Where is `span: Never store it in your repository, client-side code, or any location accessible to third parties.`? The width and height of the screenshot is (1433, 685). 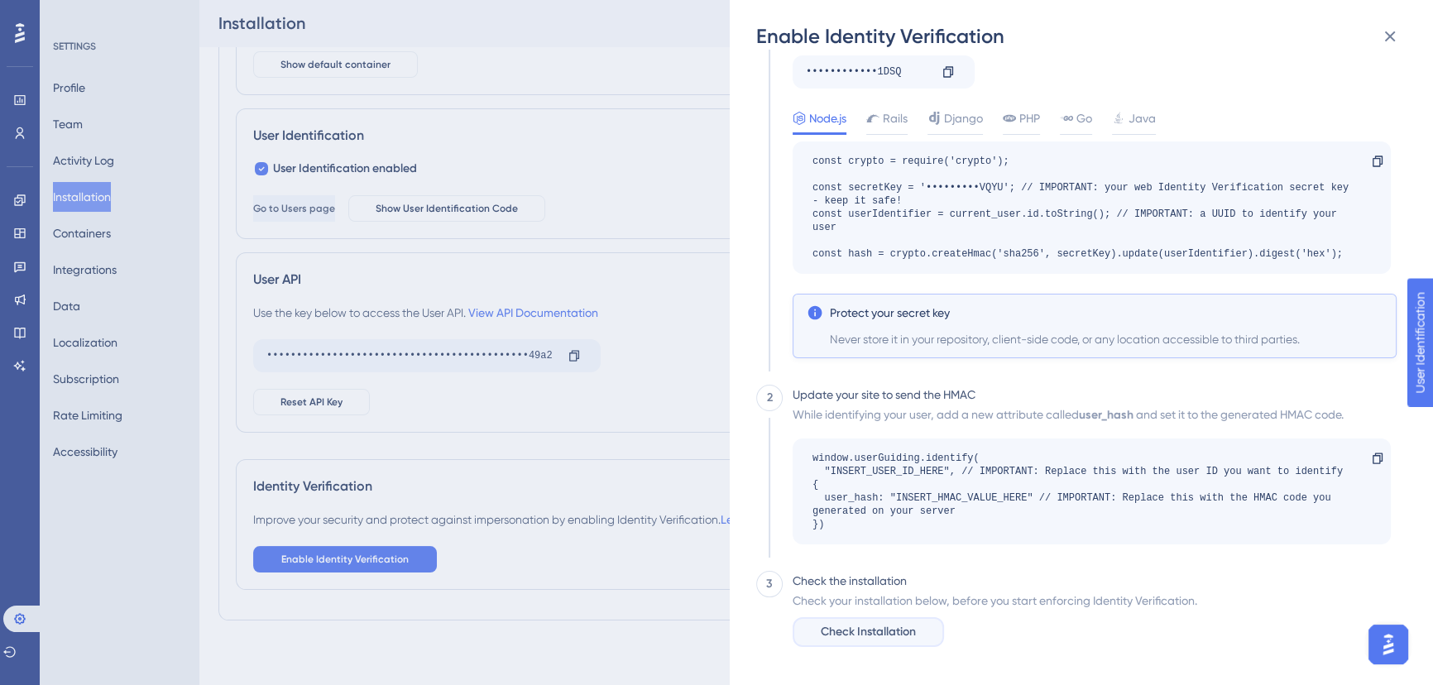 span: Never store it in your repository, client-side code, or any location accessible to third parties. is located at coordinates (1106, 339).